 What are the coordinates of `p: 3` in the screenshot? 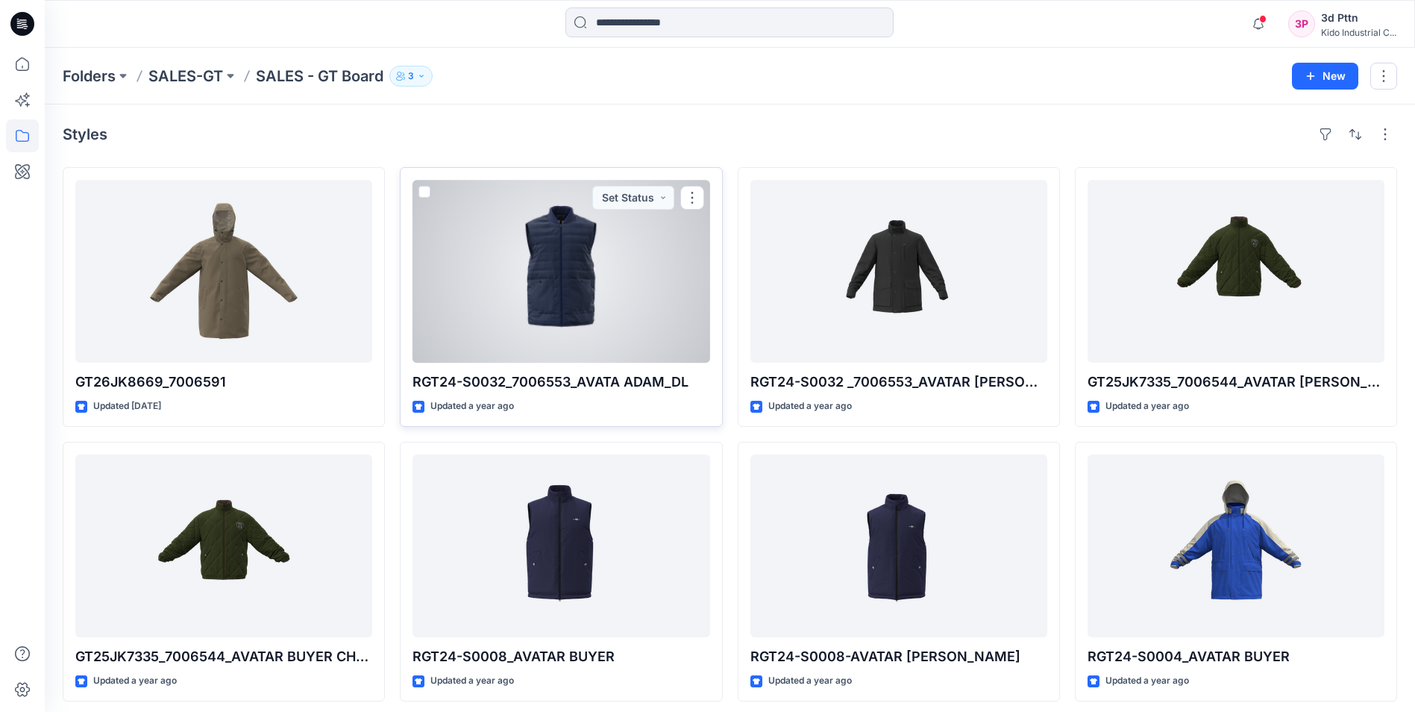 It's located at (411, 76).